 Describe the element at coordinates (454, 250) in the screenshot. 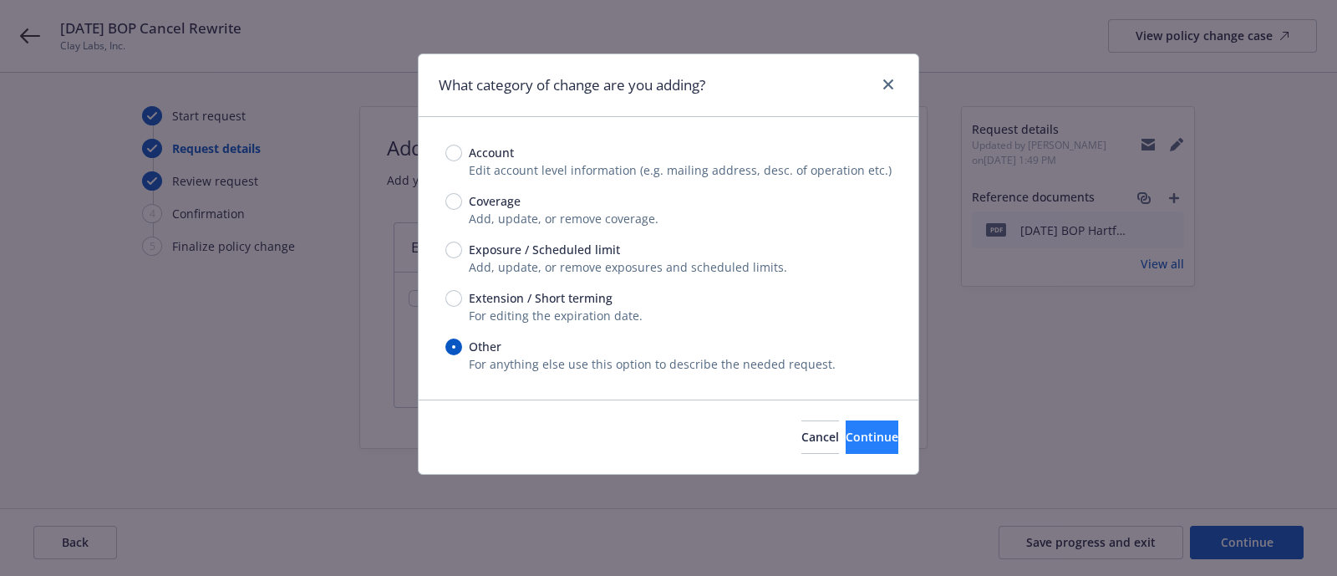

I see `input: Exposure / Scheduled limit` at that location.